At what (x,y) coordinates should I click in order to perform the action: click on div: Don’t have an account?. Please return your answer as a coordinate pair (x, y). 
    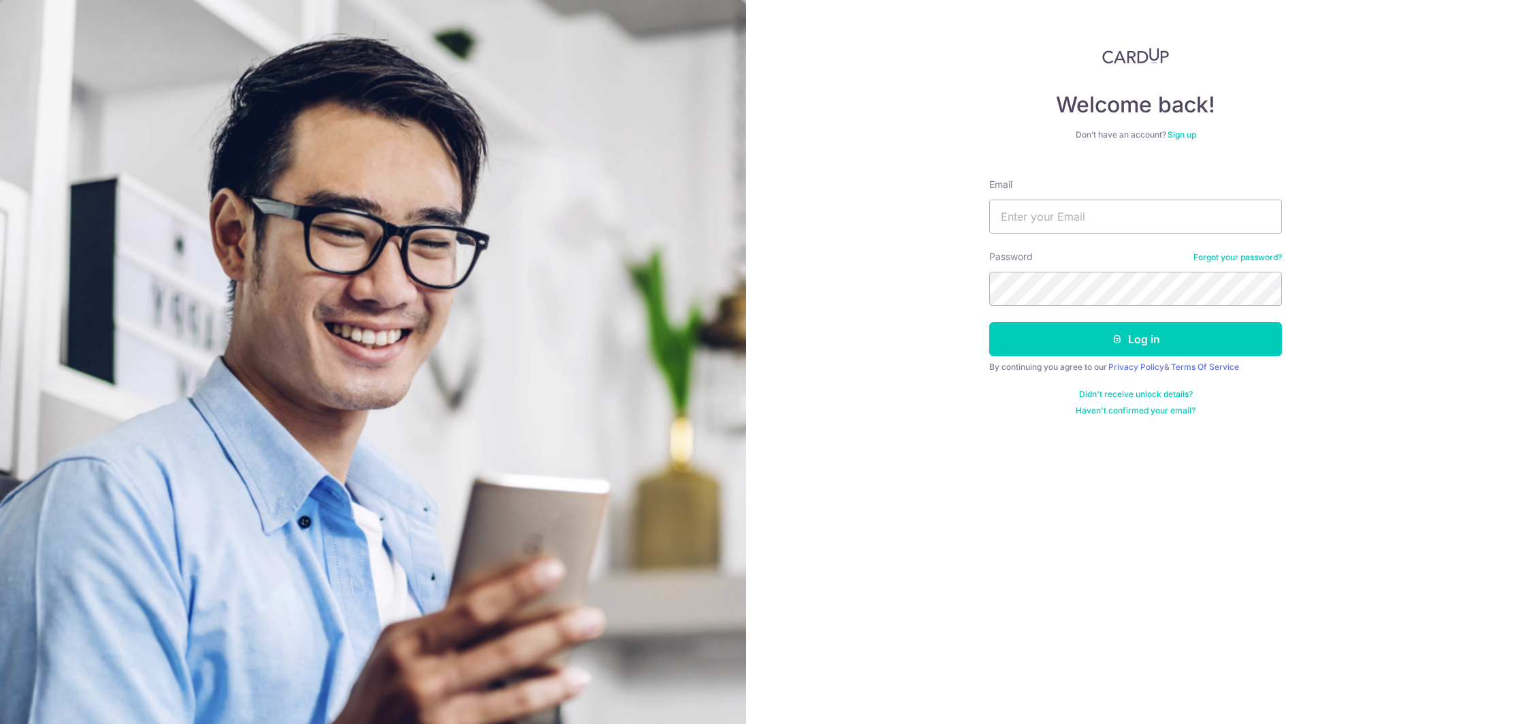
    Looking at the image, I should click on (1136, 135).